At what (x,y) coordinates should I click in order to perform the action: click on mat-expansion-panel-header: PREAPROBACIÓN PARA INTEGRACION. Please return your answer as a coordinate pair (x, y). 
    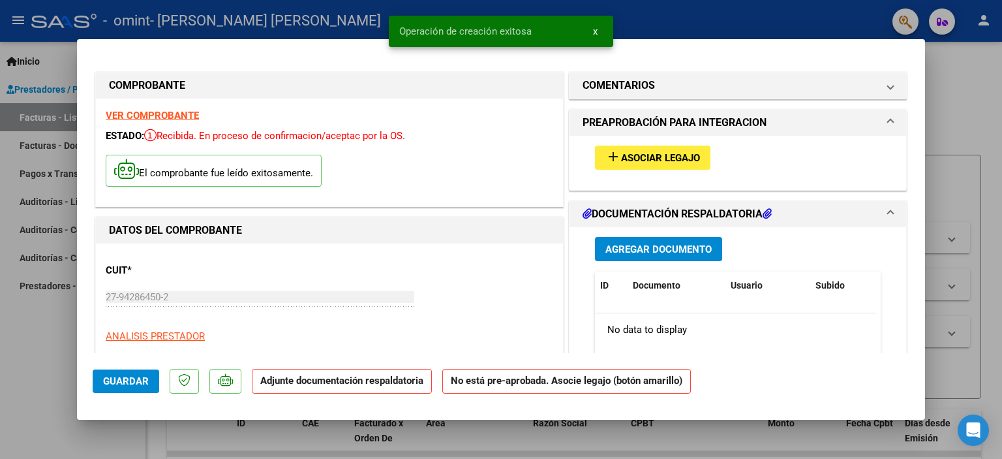
    Looking at the image, I should click on (738, 123).